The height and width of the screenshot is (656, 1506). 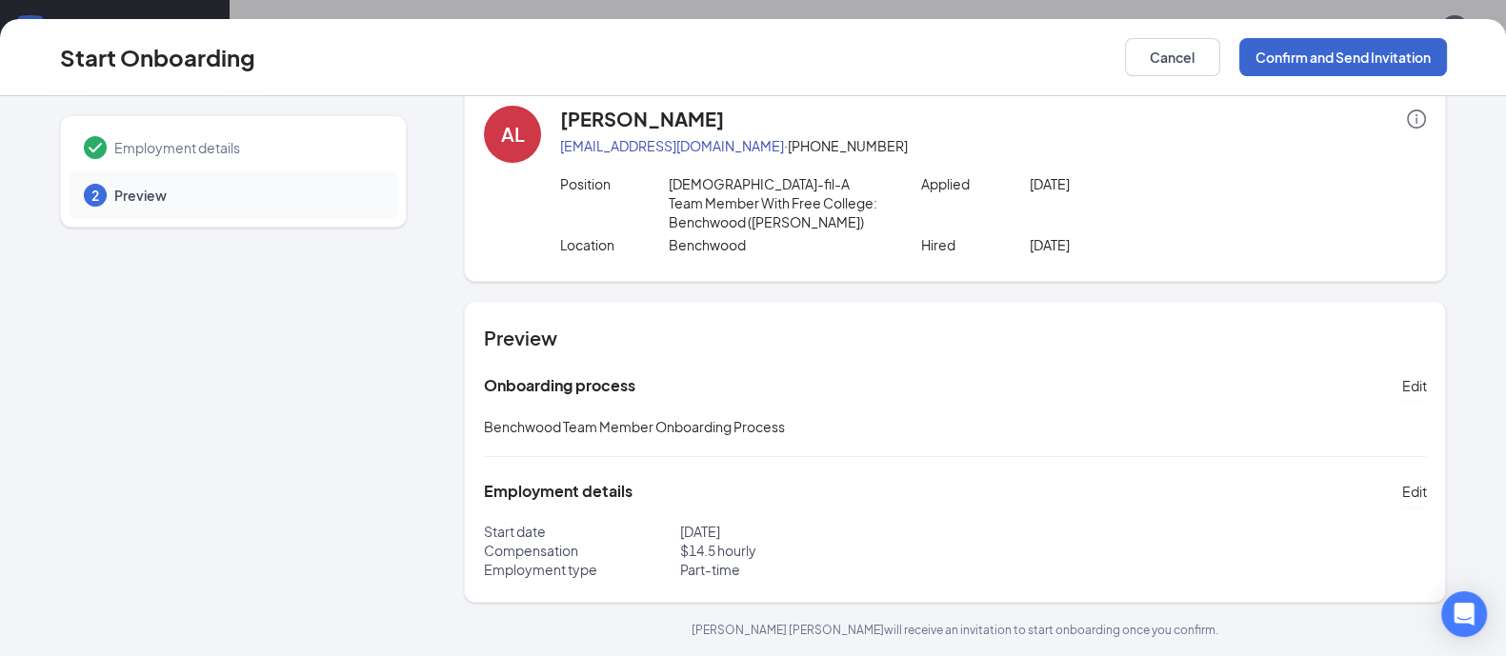 What do you see at coordinates (157, 57) in the screenshot?
I see `h3: Start Onboarding` at bounding box center [157, 57].